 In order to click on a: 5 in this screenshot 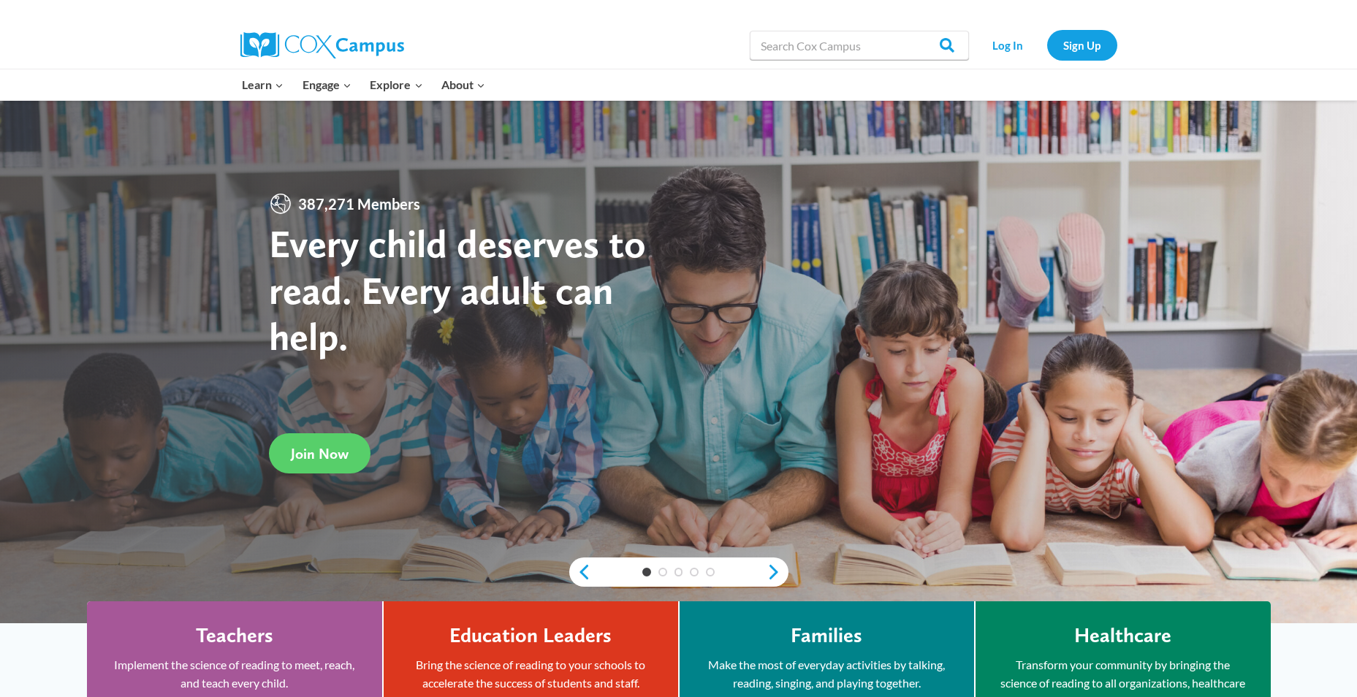, I will do `click(710, 572)`.